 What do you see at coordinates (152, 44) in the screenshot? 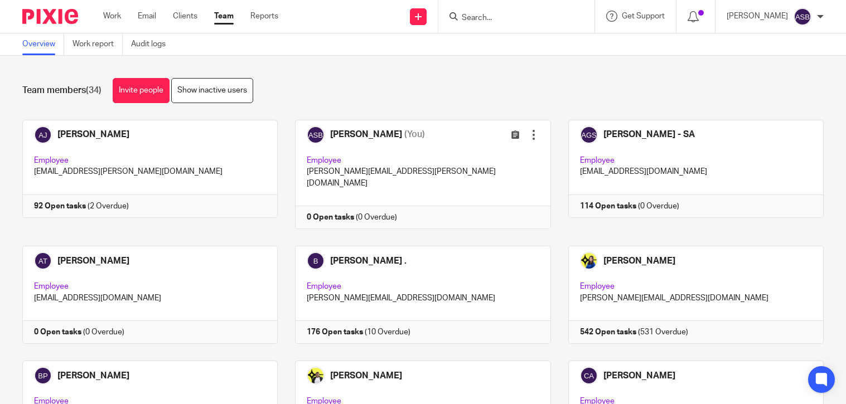
I see `a: Audit logs` at bounding box center [152, 44].